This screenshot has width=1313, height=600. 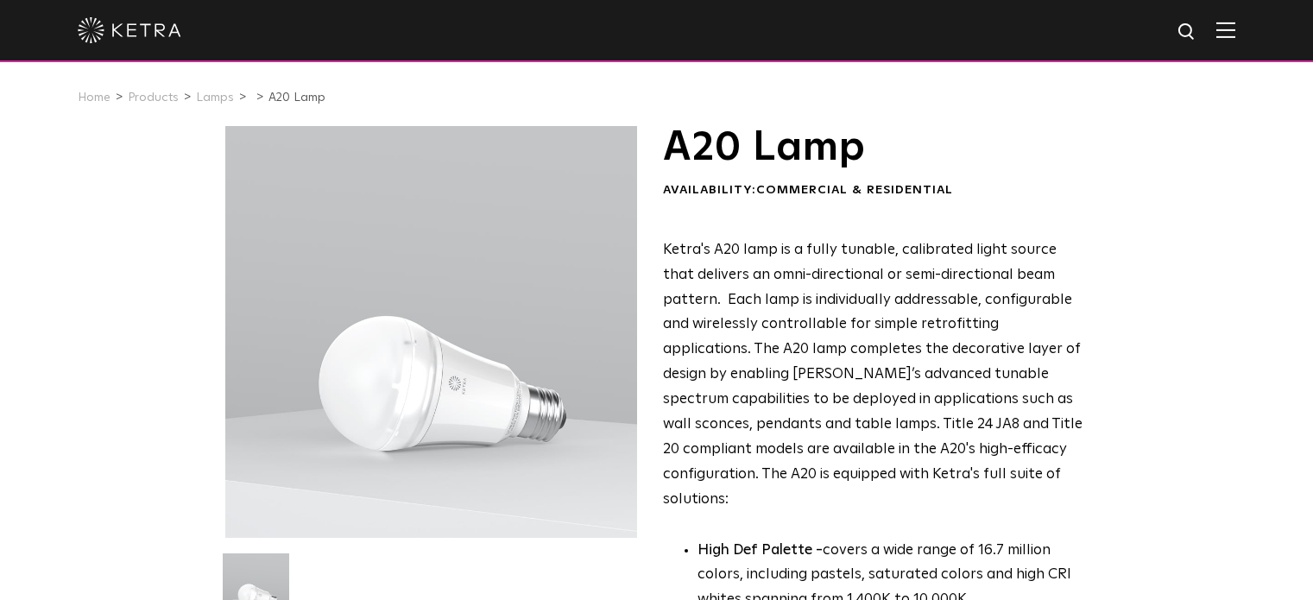 I want to click on div: Availability:, so click(x=873, y=191).